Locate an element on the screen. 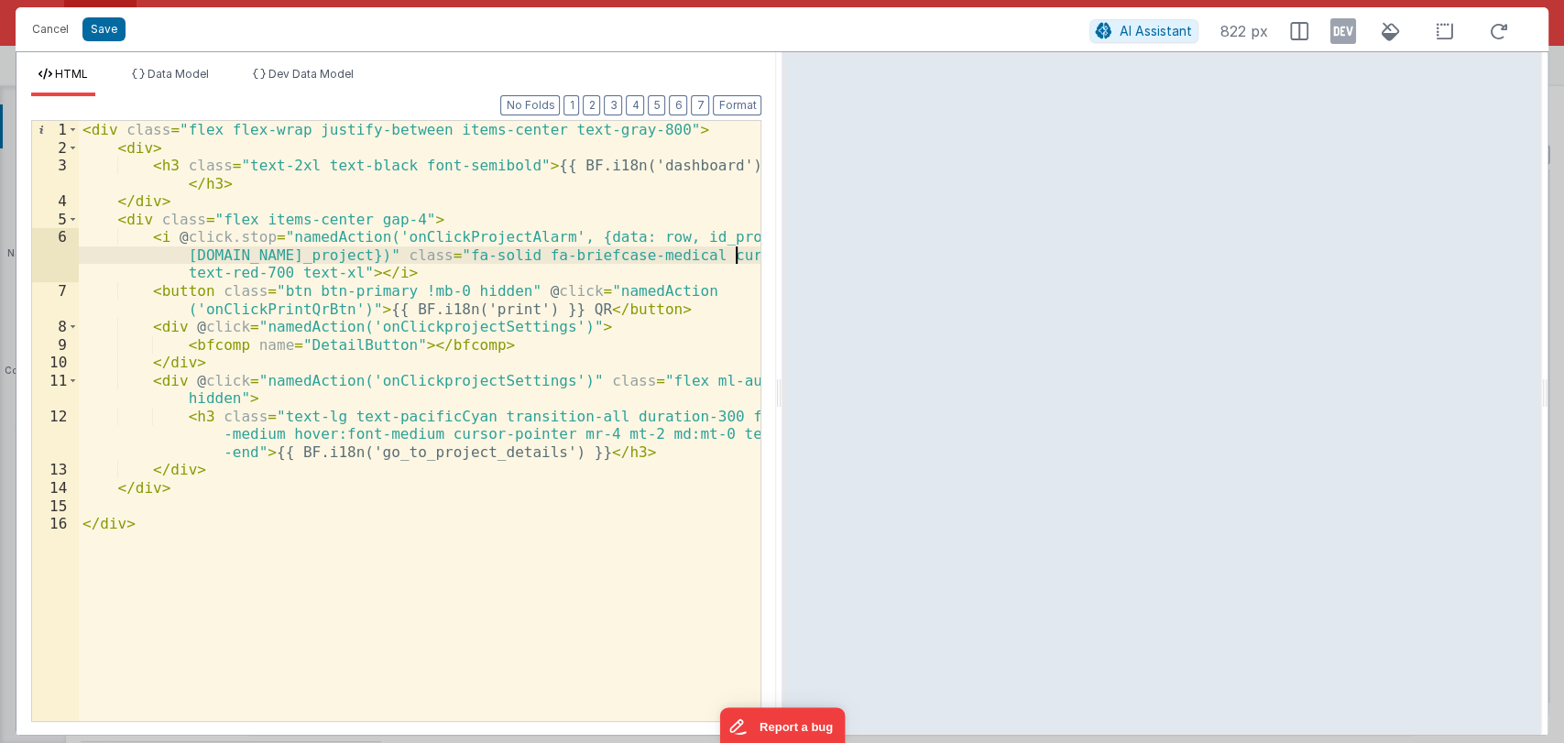 The height and width of the screenshot is (743, 1564). div: 4 is located at coordinates (55, 202).